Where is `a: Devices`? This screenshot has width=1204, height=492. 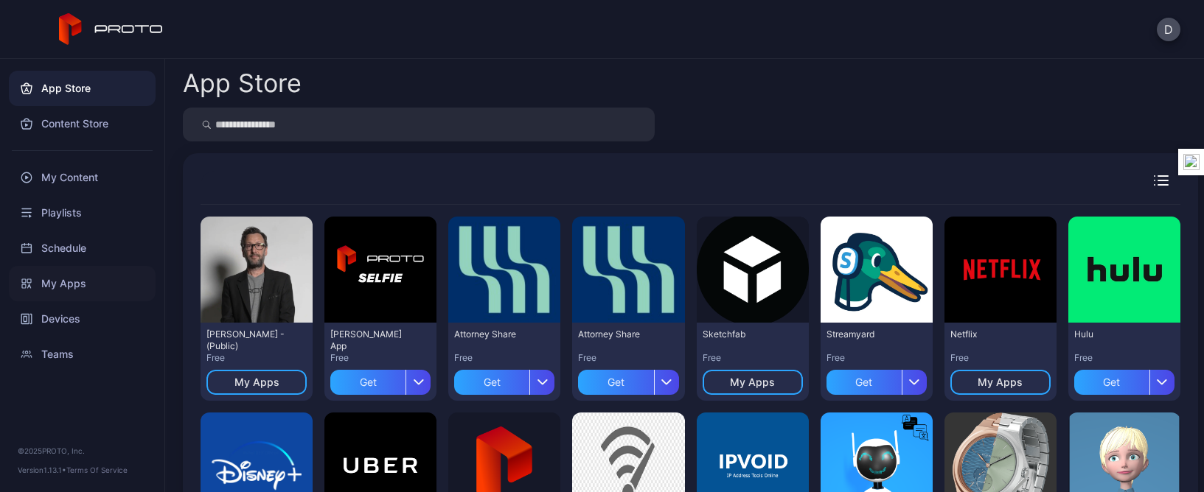
a: Devices is located at coordinates (82, 319).